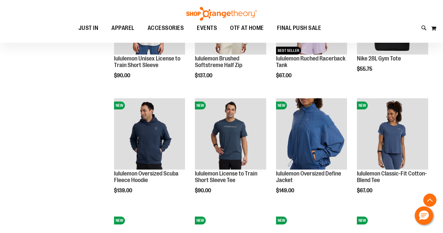 This screenshot has width=443, height=233. What do you see at coordinates (88, 28) in the screenshot?
I see `span: JUST IN` at bounding box center [88, 28].